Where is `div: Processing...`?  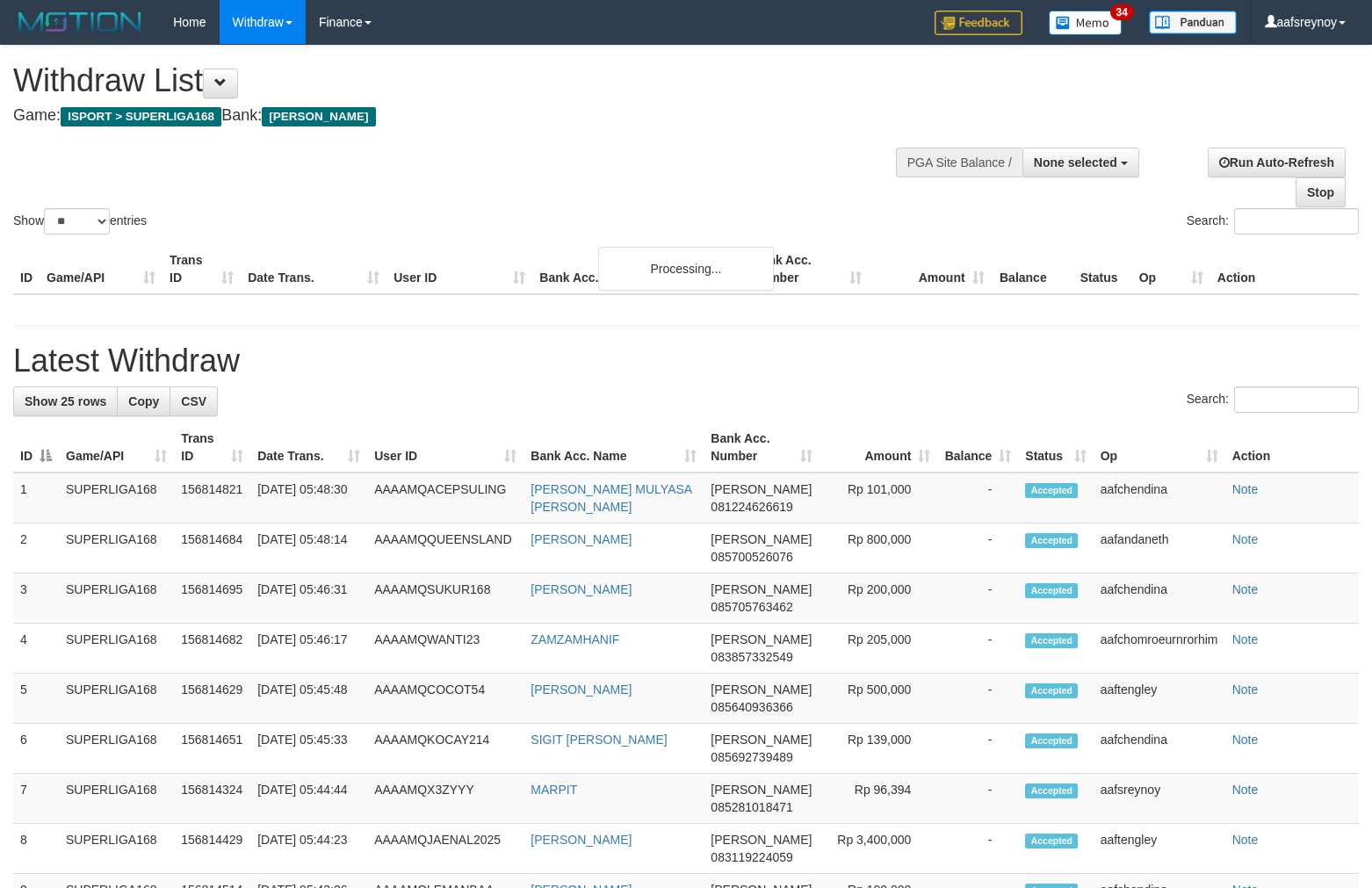 div: Processing... is located at coordinates (686, 269).